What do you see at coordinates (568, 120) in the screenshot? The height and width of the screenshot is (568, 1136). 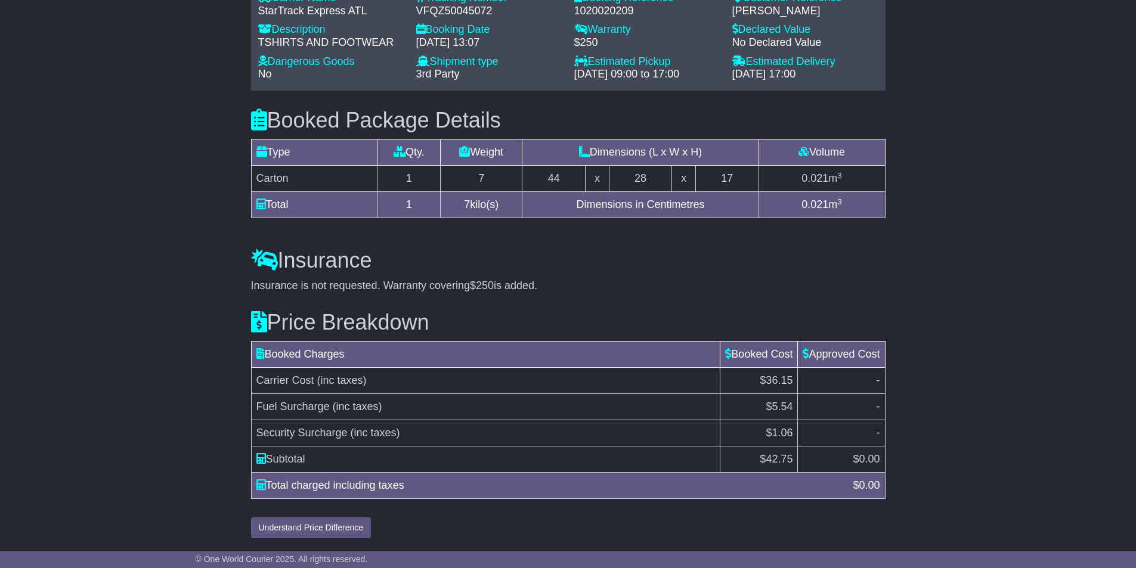 I see `h3: Booked Package Details` at bounding box center [568, 120].